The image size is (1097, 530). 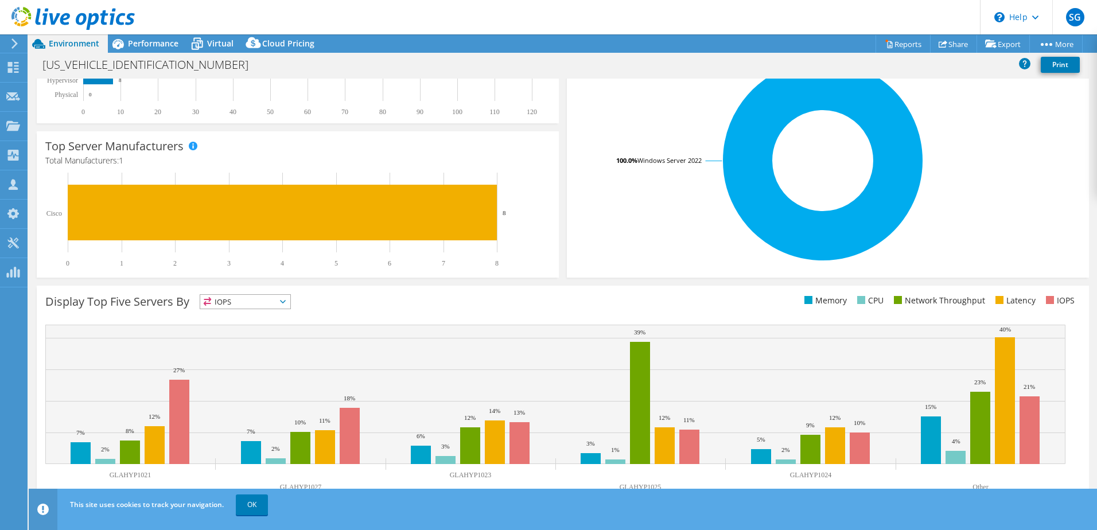 What do you see at coordinates (298, 161) in the screenshot?
I see `h4: Total Manufacturers:` at bounding box center [298, 161].